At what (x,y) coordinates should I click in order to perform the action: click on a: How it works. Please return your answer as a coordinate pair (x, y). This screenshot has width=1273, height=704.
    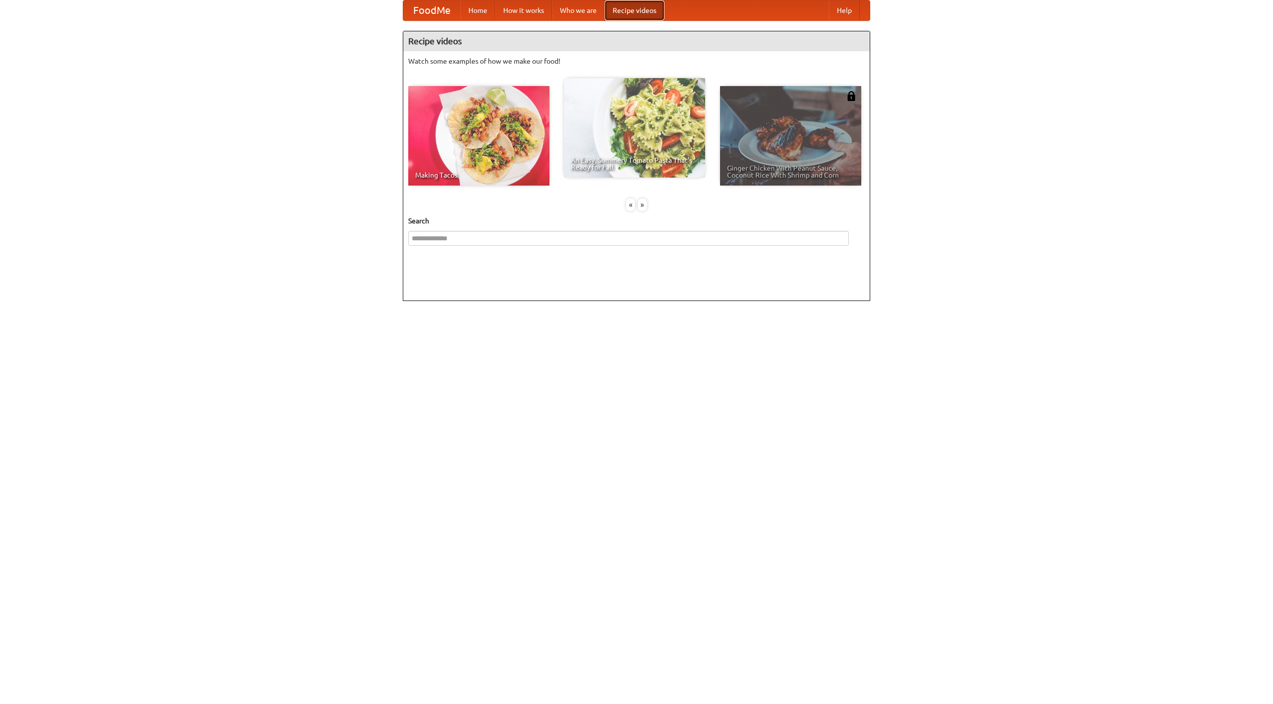
    Looking at the image, I should click on (524, 10).